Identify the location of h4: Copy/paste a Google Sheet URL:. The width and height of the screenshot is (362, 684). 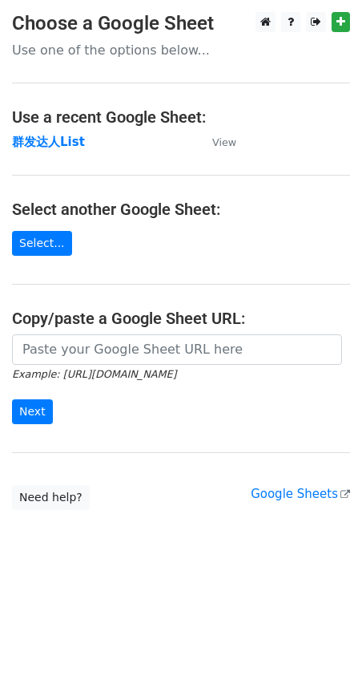
(181, 318).